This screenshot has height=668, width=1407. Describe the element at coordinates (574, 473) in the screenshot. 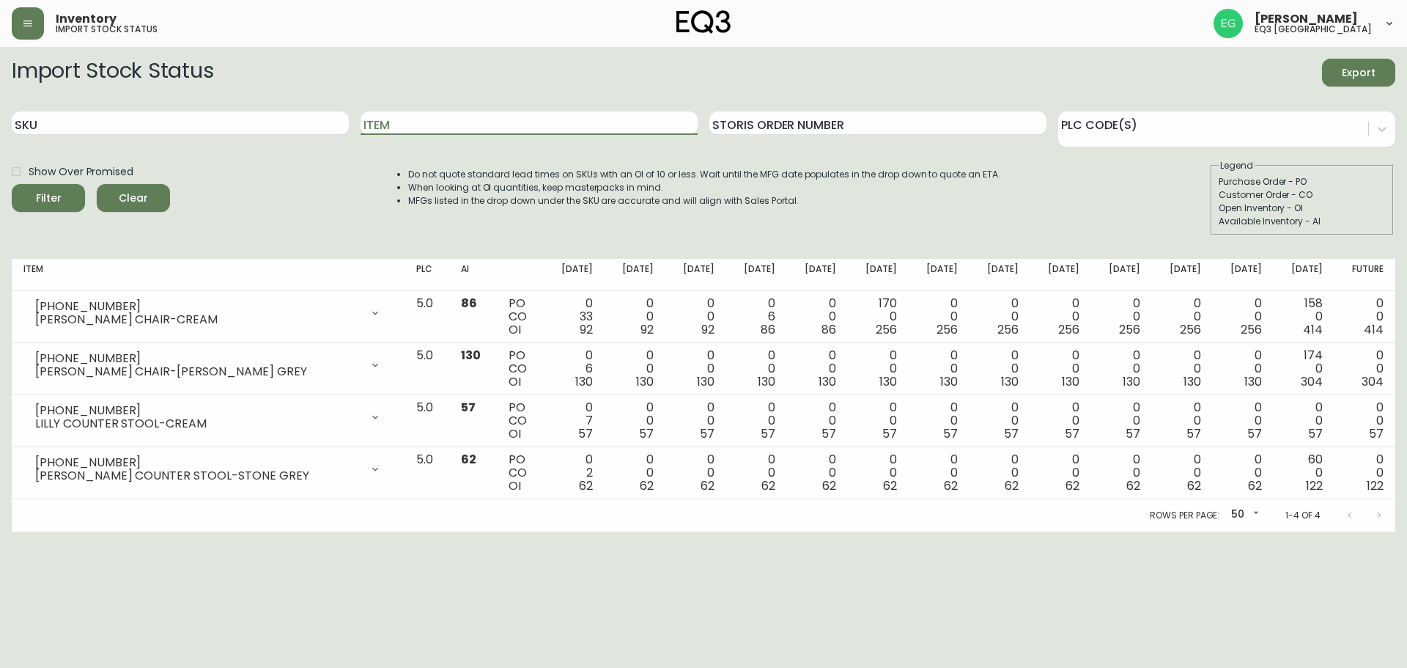

I see `div: 0 2` at that location.